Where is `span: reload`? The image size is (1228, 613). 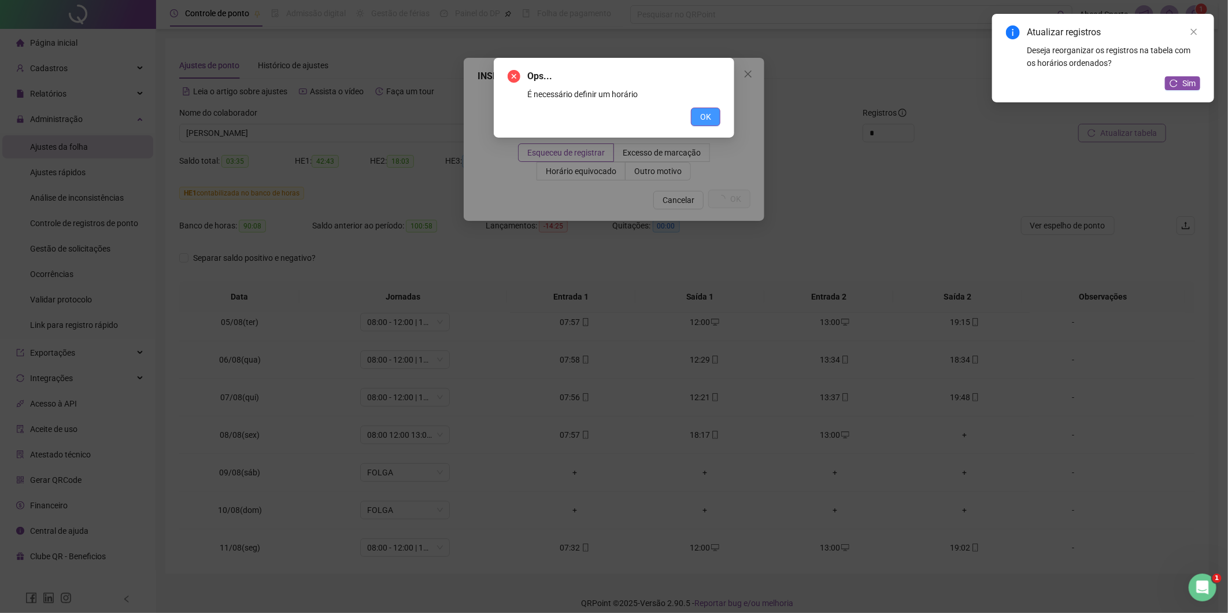
span: reload is located at coordinates (1174, 83).